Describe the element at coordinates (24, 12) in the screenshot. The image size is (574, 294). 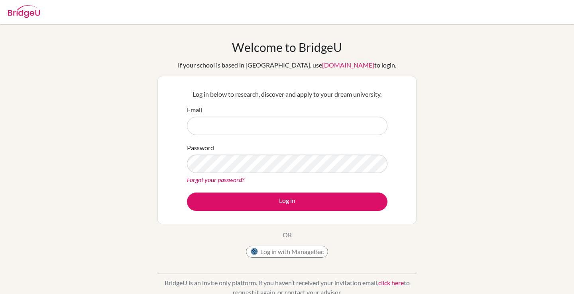
I see `img: Bridge-U` at that location.